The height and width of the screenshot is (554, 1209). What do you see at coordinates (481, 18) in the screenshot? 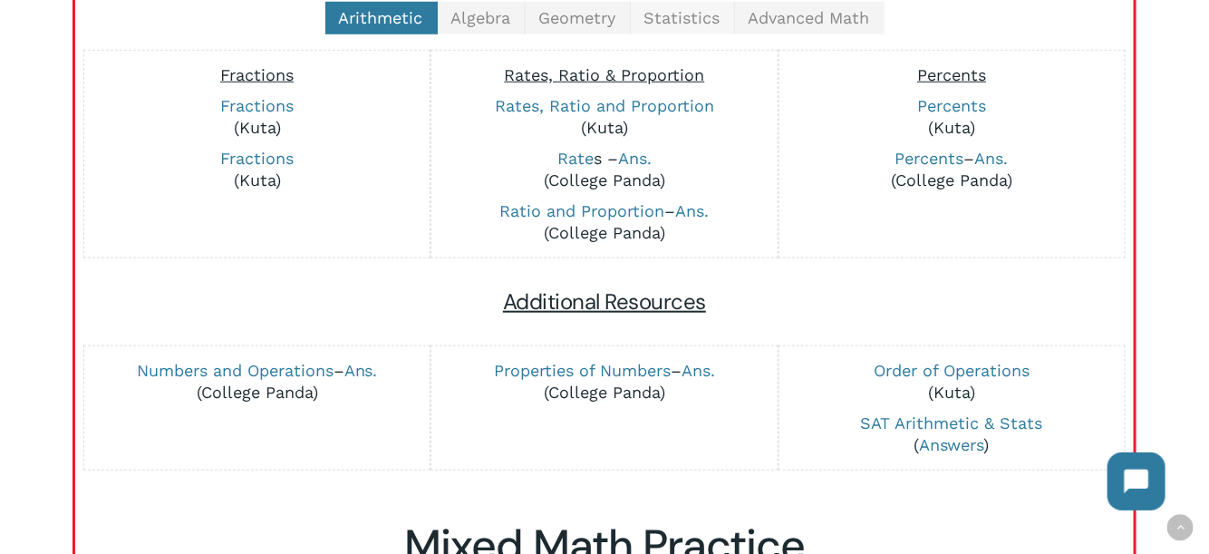
I see `a: Algebra` at bounding box center [481, 18].